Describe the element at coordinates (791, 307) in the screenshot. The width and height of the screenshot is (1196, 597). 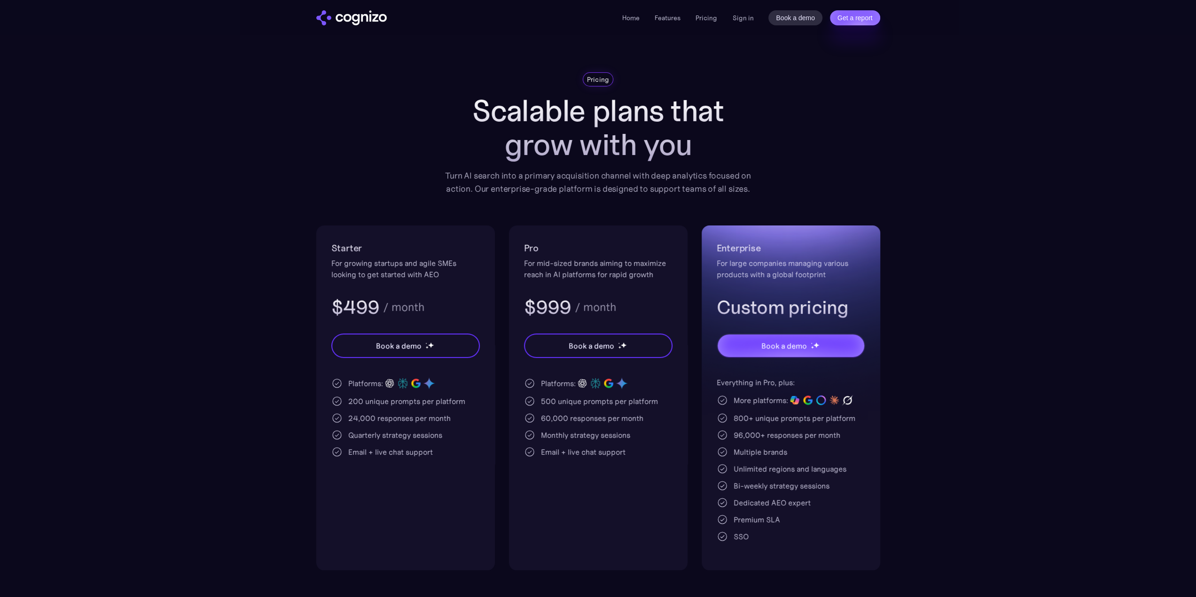
I see `h3: Custom pricing` at that location.